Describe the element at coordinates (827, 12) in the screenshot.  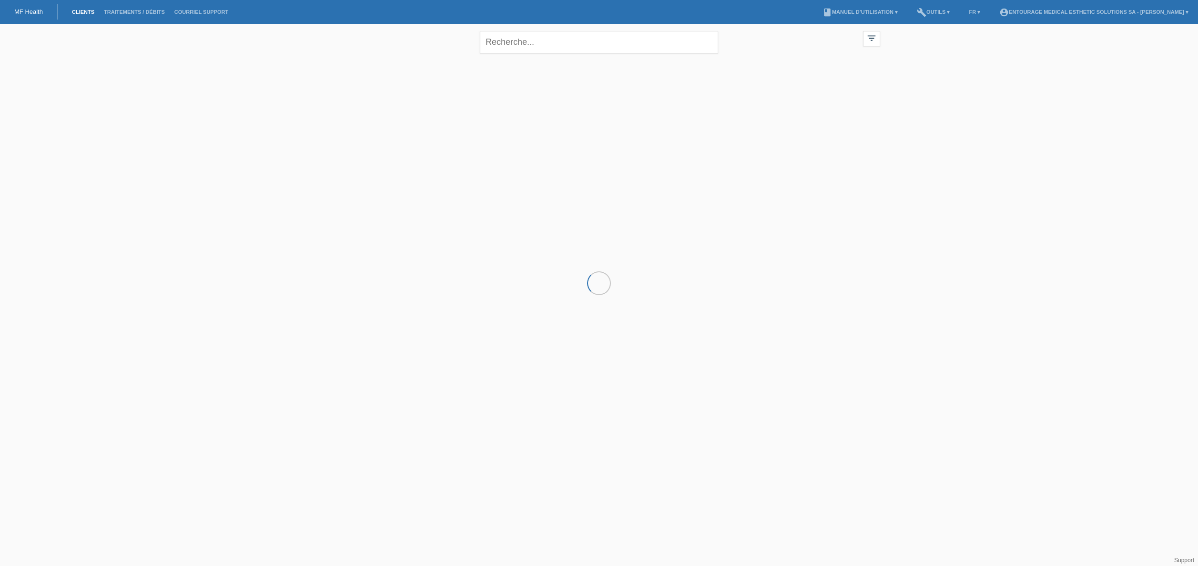
I see `i: book` at that location.